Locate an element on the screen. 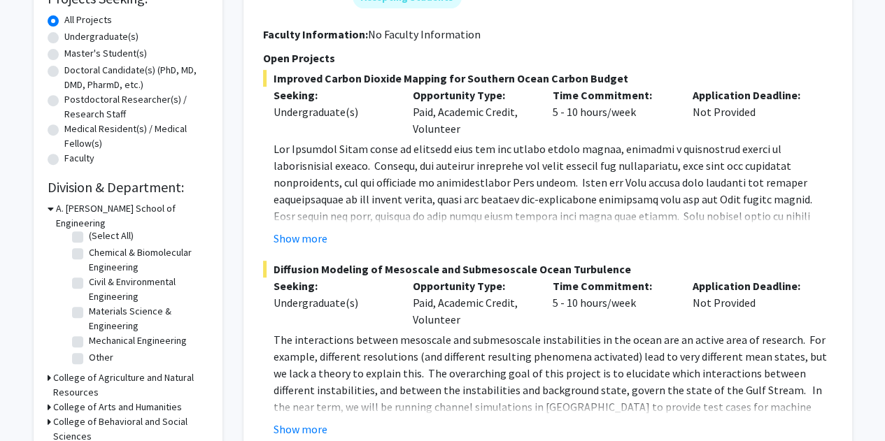  p: Open Projects is located at coordinates (548, 58).